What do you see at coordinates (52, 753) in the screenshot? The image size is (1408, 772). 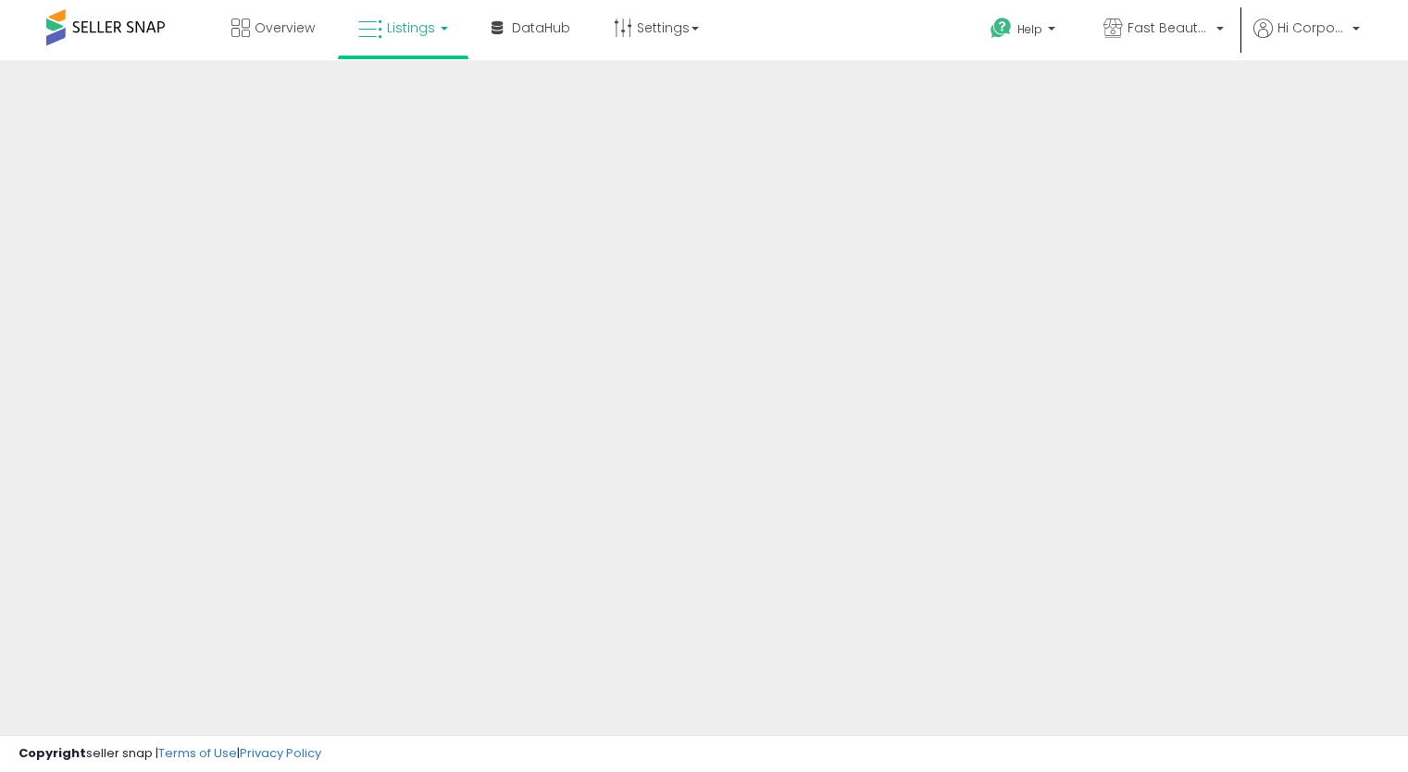 I see `strong: Copyright` at bounding box center [52, 753].